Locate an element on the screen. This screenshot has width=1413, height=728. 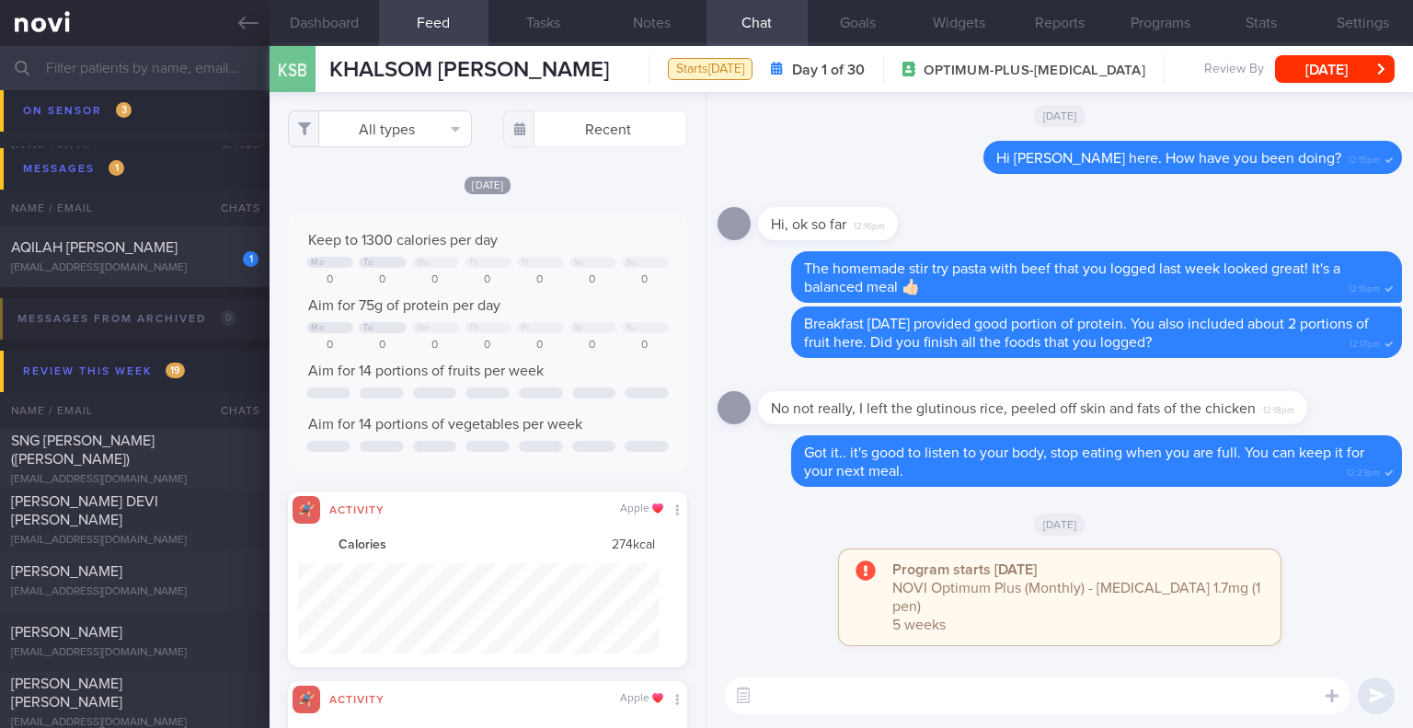
span: 5 weeks is located at coordinates (919, 625).